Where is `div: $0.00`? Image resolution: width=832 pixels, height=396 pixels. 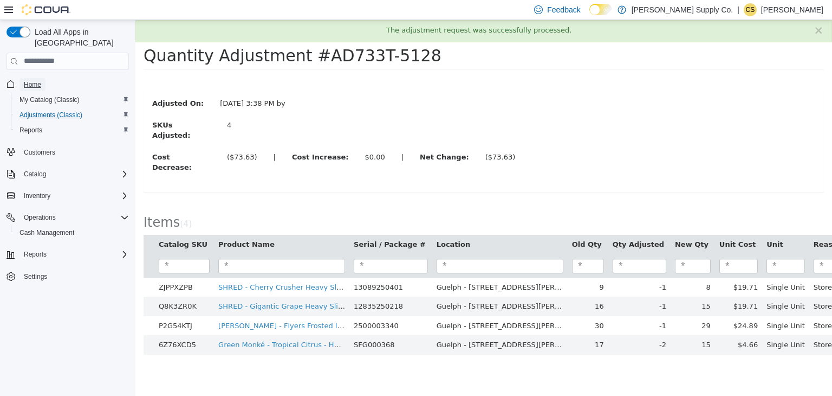
div: $0.00 is located at coordinates (239, 137).